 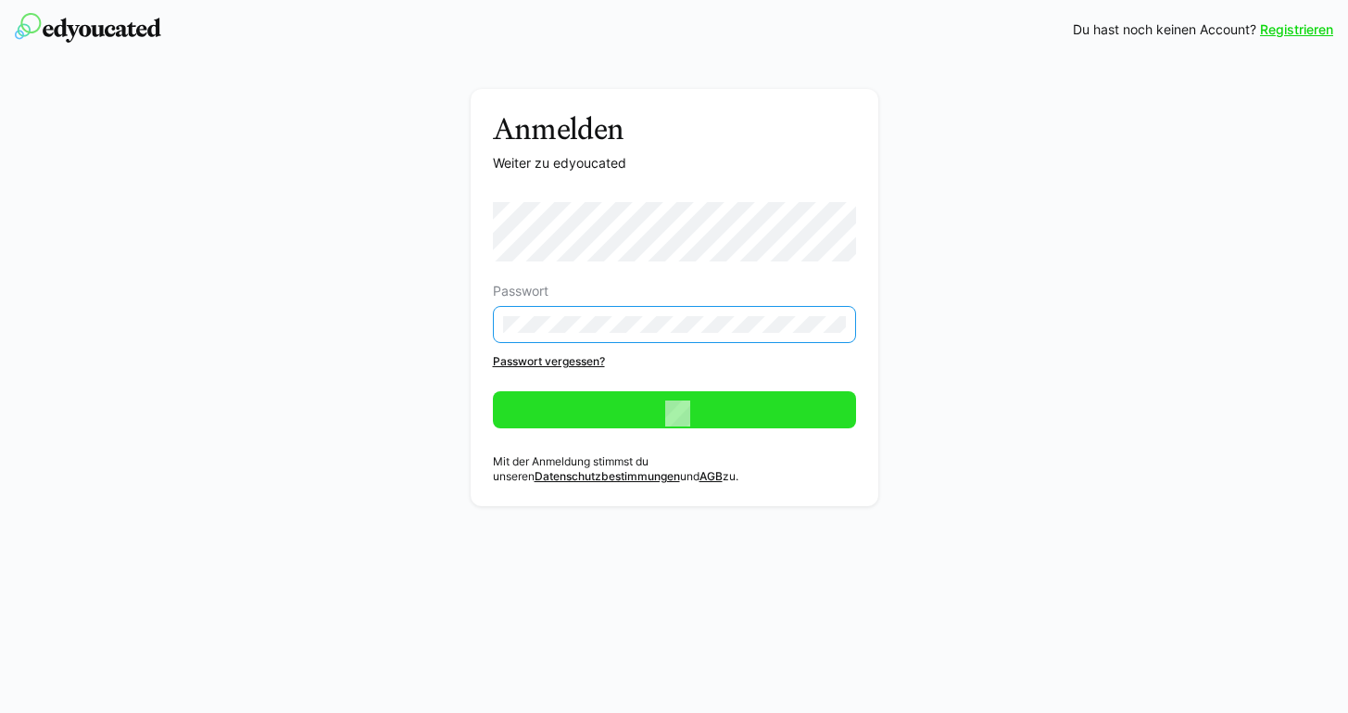 What do you see at coordinates (1165, 30) in the screenshot?
I see `span: Du hast noch keinen Account?` at bounding box center [1165, 30].